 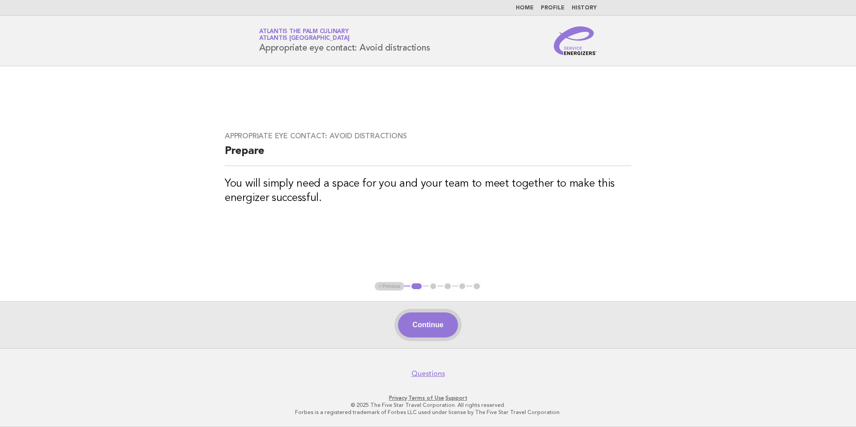 I want to click on a: Terms of Use, so click(x=426, y=398).